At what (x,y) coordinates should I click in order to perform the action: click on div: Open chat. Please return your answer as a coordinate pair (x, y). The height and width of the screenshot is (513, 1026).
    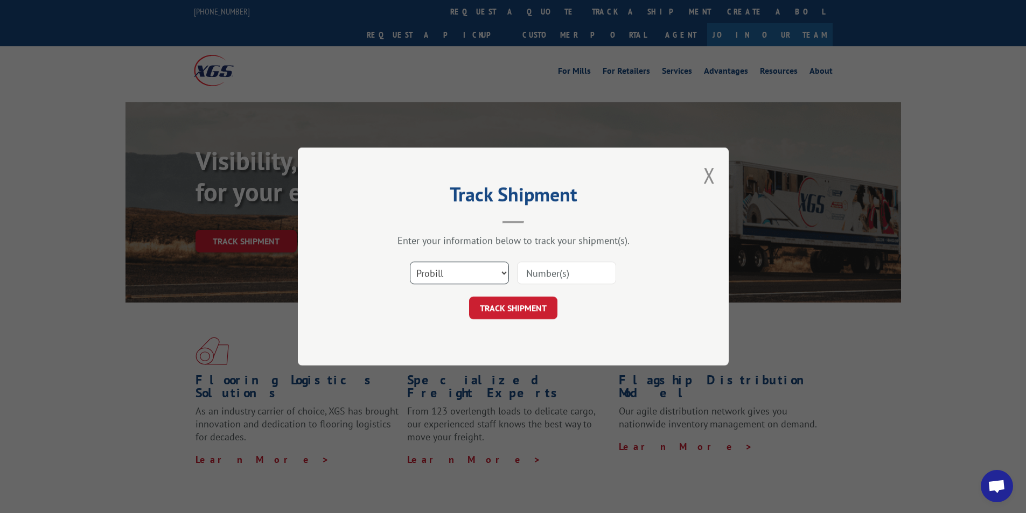
    Looking at the image, I should click on (997, 486).